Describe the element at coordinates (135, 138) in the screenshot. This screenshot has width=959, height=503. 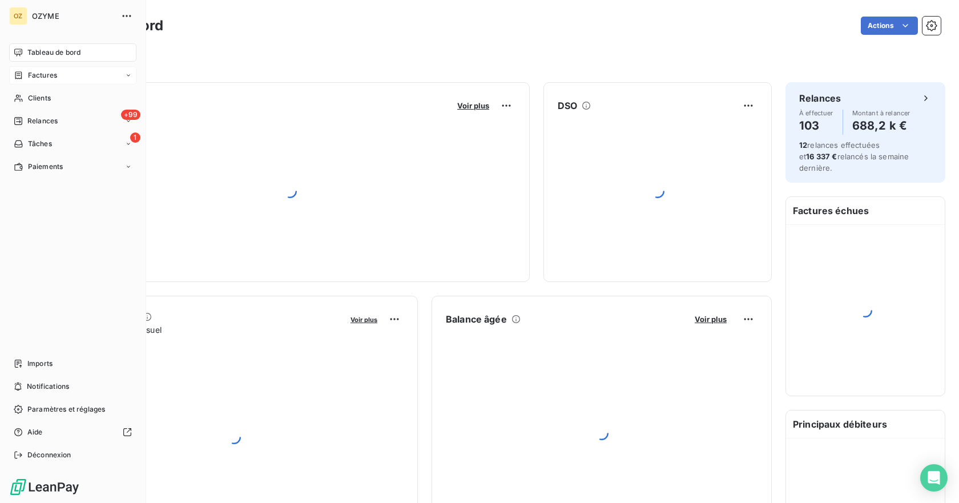
I see `span: 1` at that location.